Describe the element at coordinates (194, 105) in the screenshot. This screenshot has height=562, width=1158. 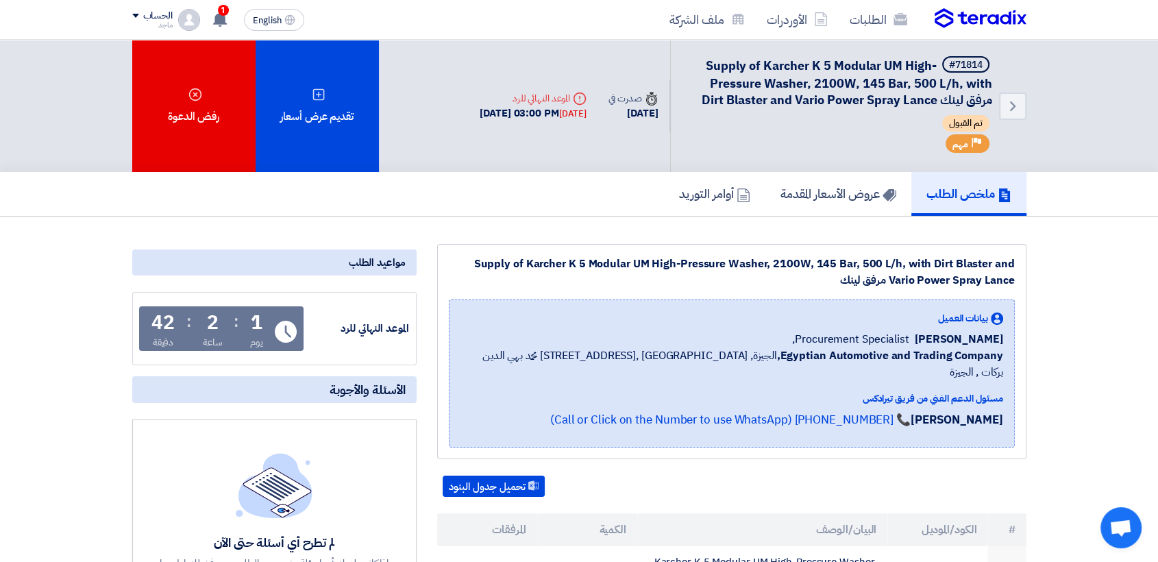
I see `div: رفض الدعوة` at that location.